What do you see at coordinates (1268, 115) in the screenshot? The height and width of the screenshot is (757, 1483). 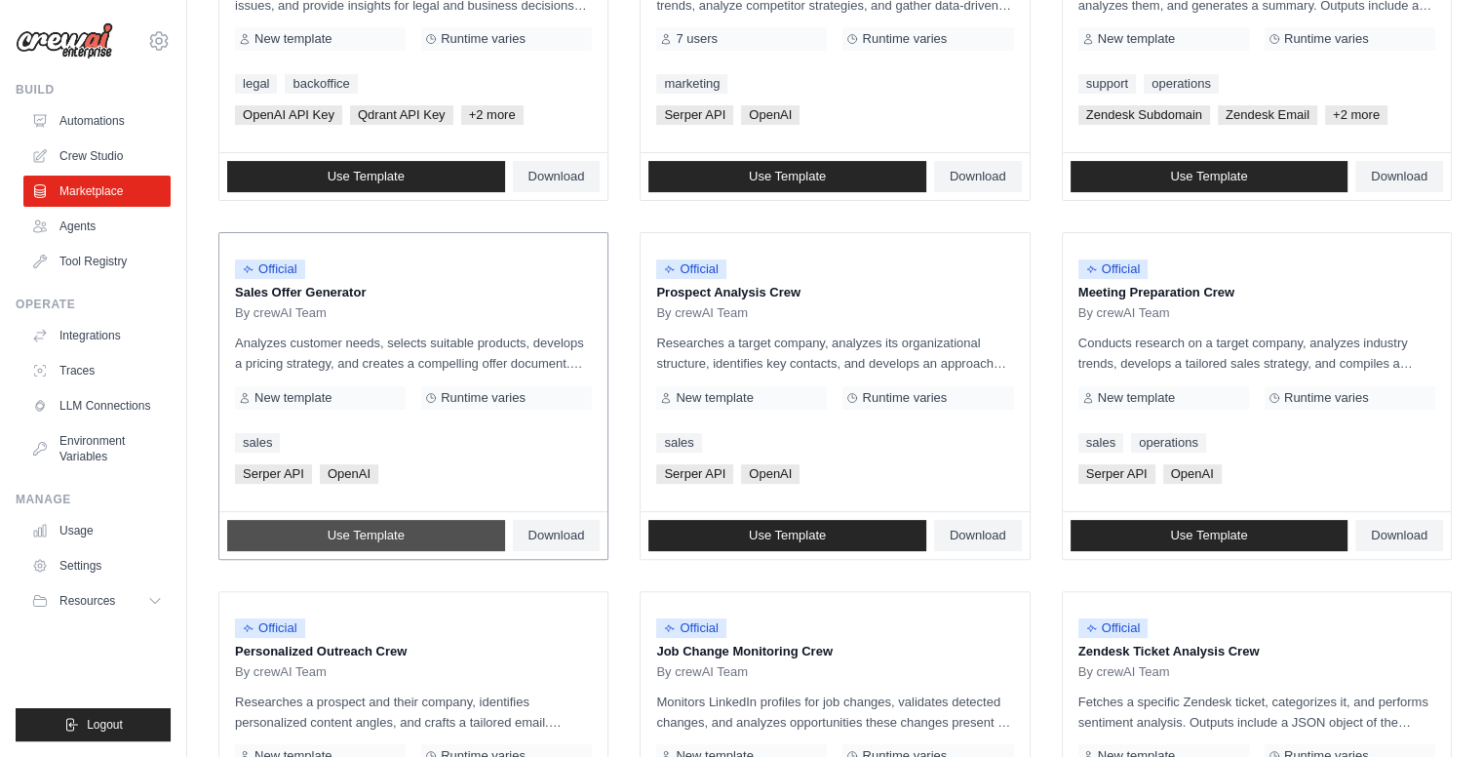 I see `span: Zendesk Email` at bounding box center [1268, 115].